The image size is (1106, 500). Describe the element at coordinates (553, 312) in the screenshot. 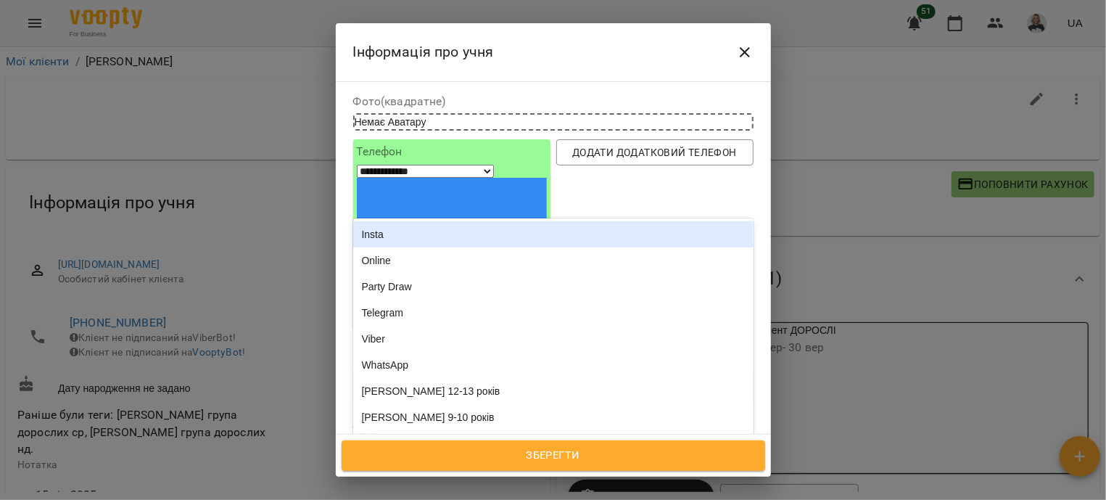

I see `div: Telegram` at that location.